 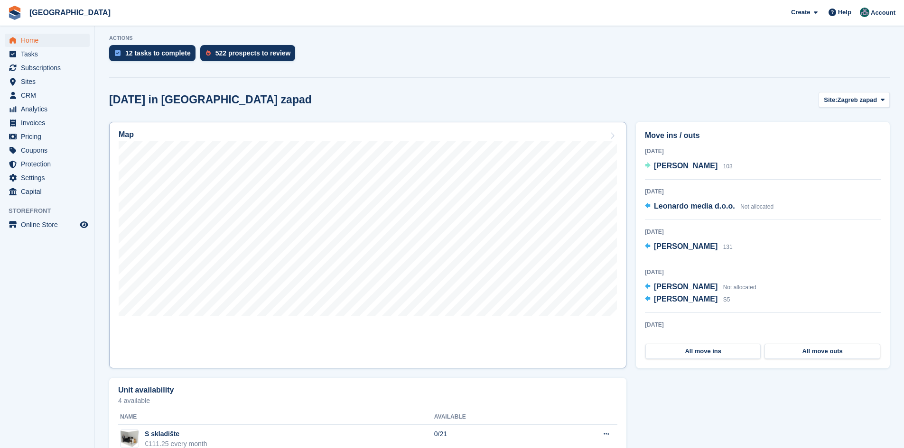 I want to click on span: 131, so click(x=728, y=247).